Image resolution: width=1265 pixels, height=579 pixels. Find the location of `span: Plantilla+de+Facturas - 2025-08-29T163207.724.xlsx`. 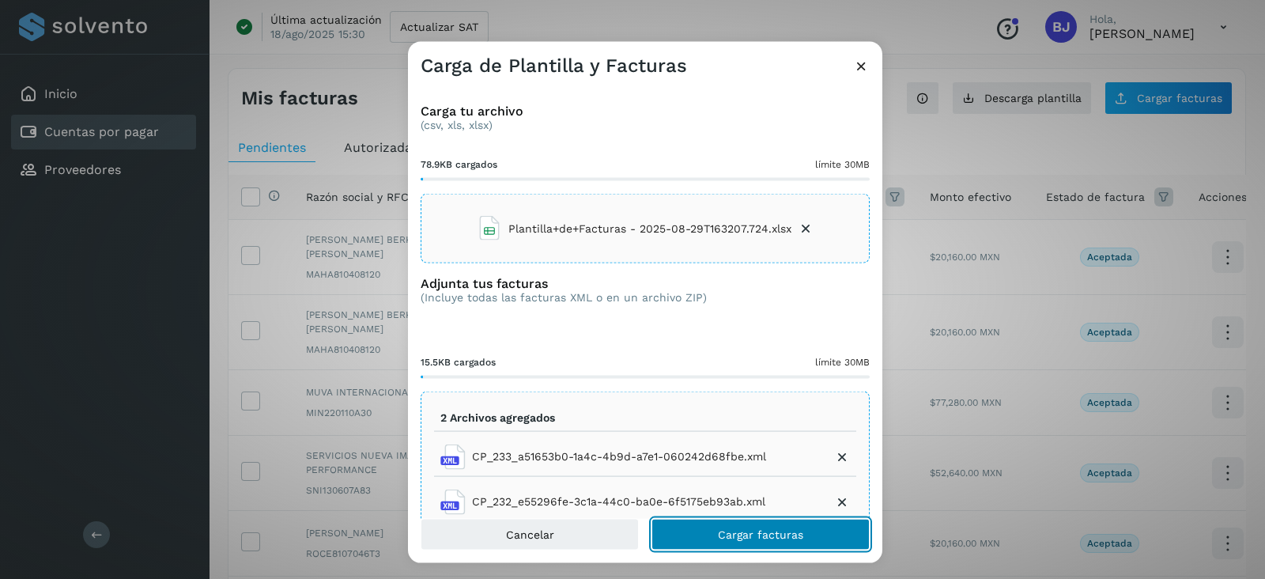

span: Plantilla+de+Facturas - 2025-08-29T163207.724.xlsx is located at coordinates (650, 228).